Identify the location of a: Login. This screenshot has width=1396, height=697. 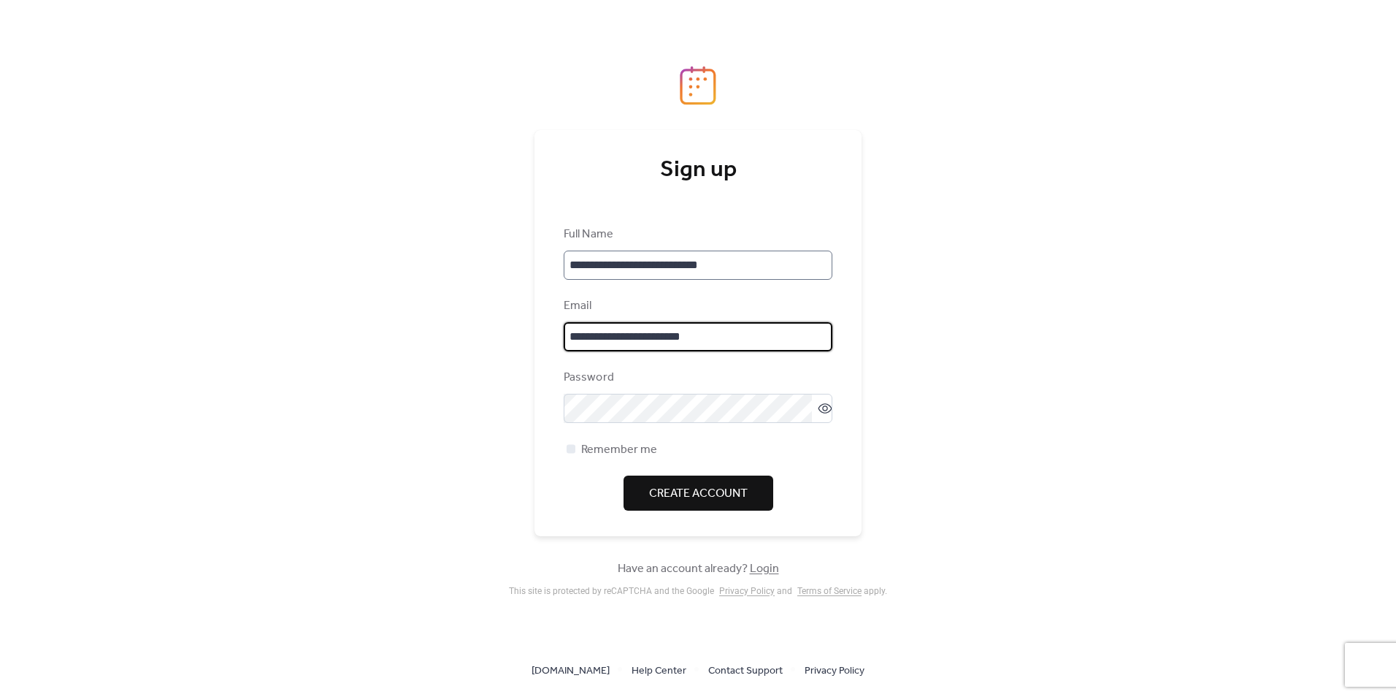
(765, 568).